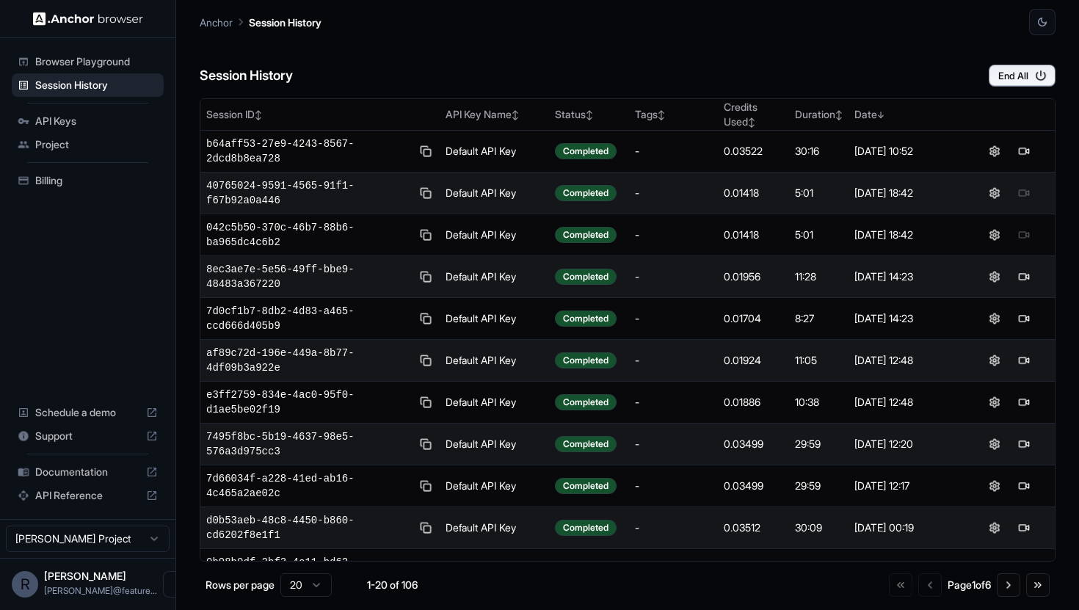  I want to click on button: Open menu, so click(176, 584).